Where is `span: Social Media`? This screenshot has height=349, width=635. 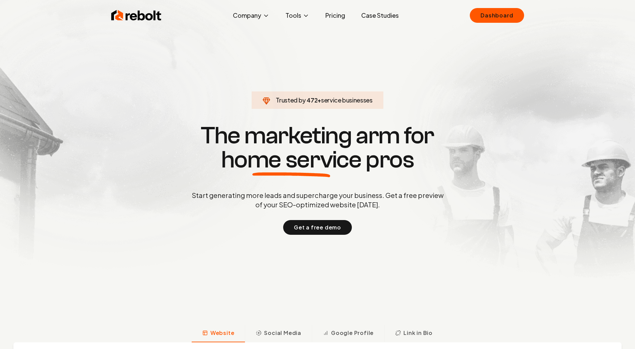 span: Social Media is located at coordinates (283, 333).